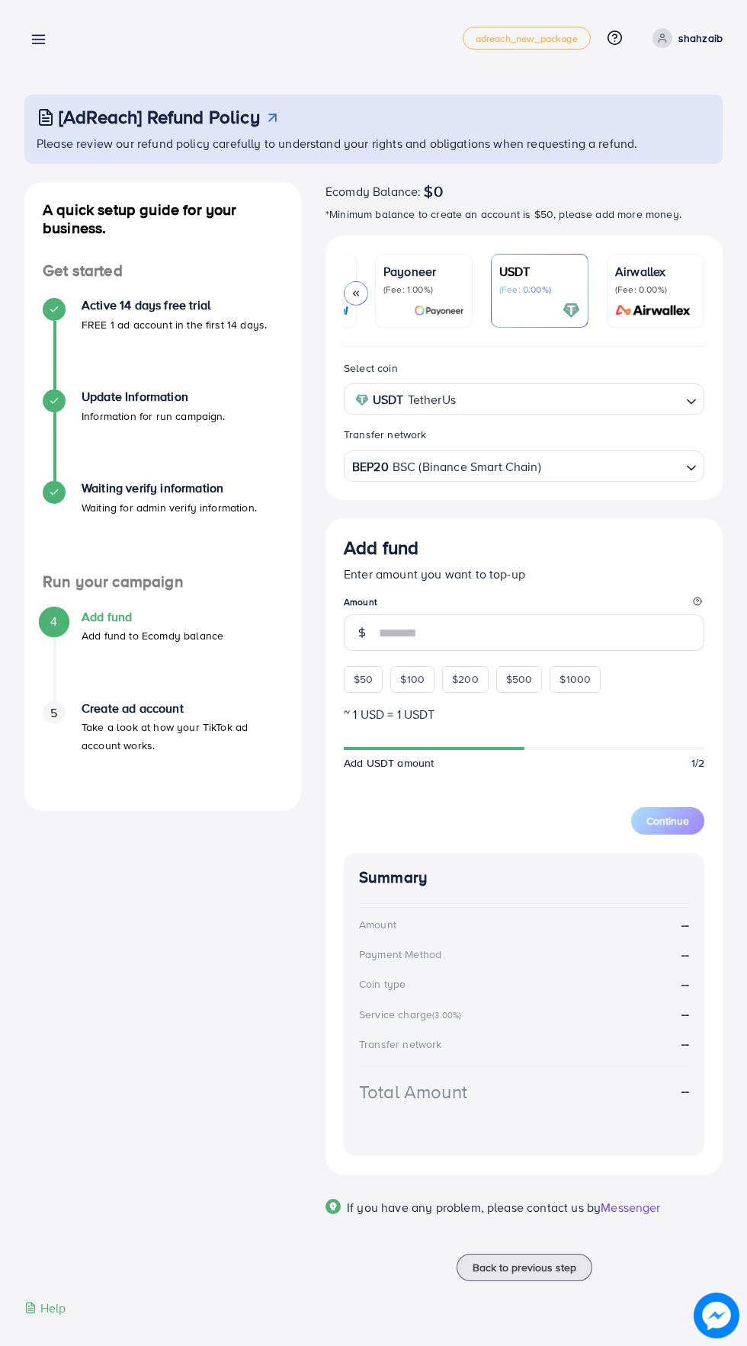 The height and width of the screenshot is (1346, 747). What do you see at coordinates (466, 466) in the screenshot?
I see `span: BSC (Binance Smart Chain)` at bounding box center [466, 466].